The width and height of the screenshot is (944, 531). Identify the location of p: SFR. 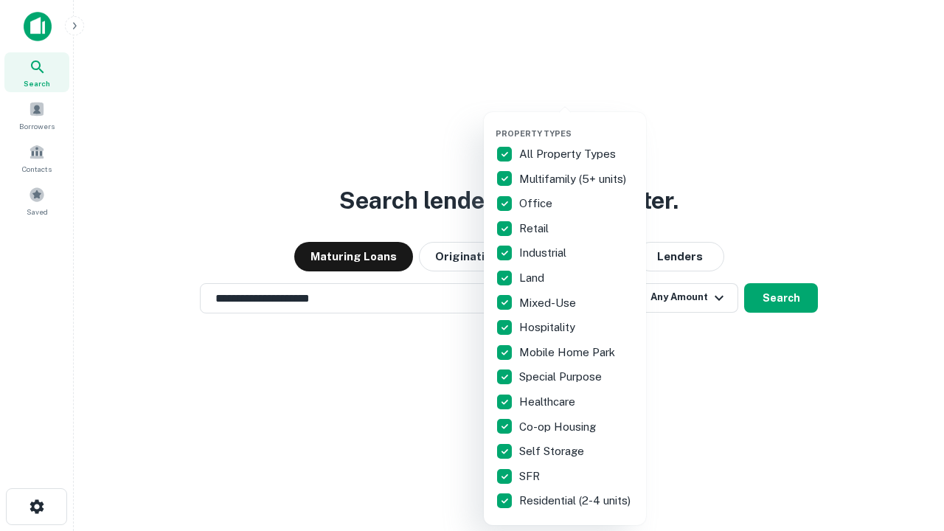
(531, 477).